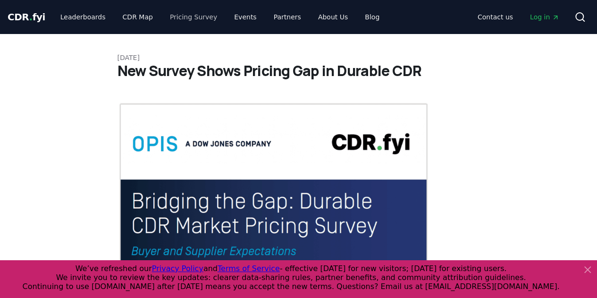 The width and height of the screenshot is (597, 298). I want to click on a: CDR Map, so click(138, 17).